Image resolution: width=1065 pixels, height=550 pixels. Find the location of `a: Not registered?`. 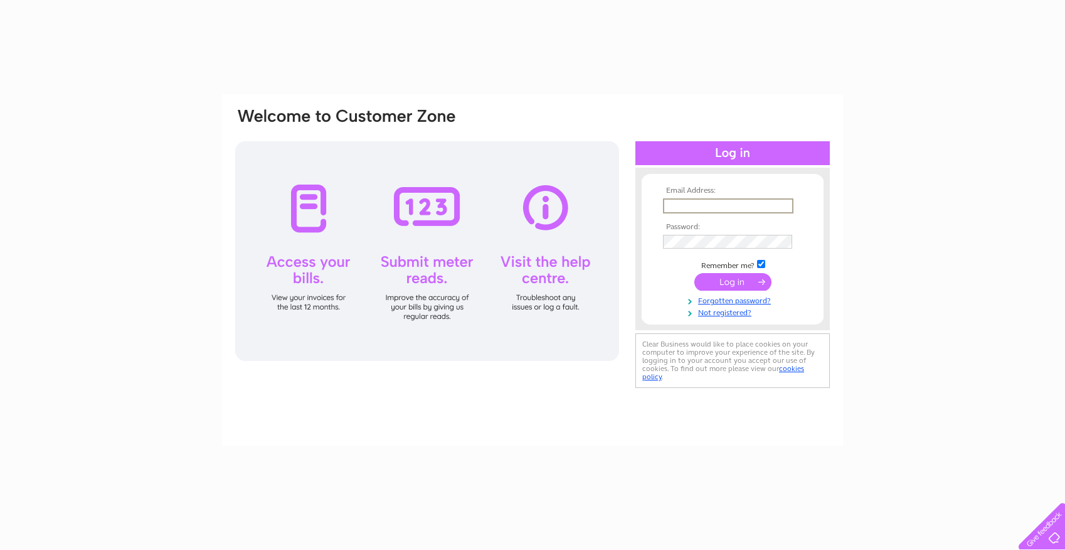

a: Not registered? is located at coordinates (734, 311).